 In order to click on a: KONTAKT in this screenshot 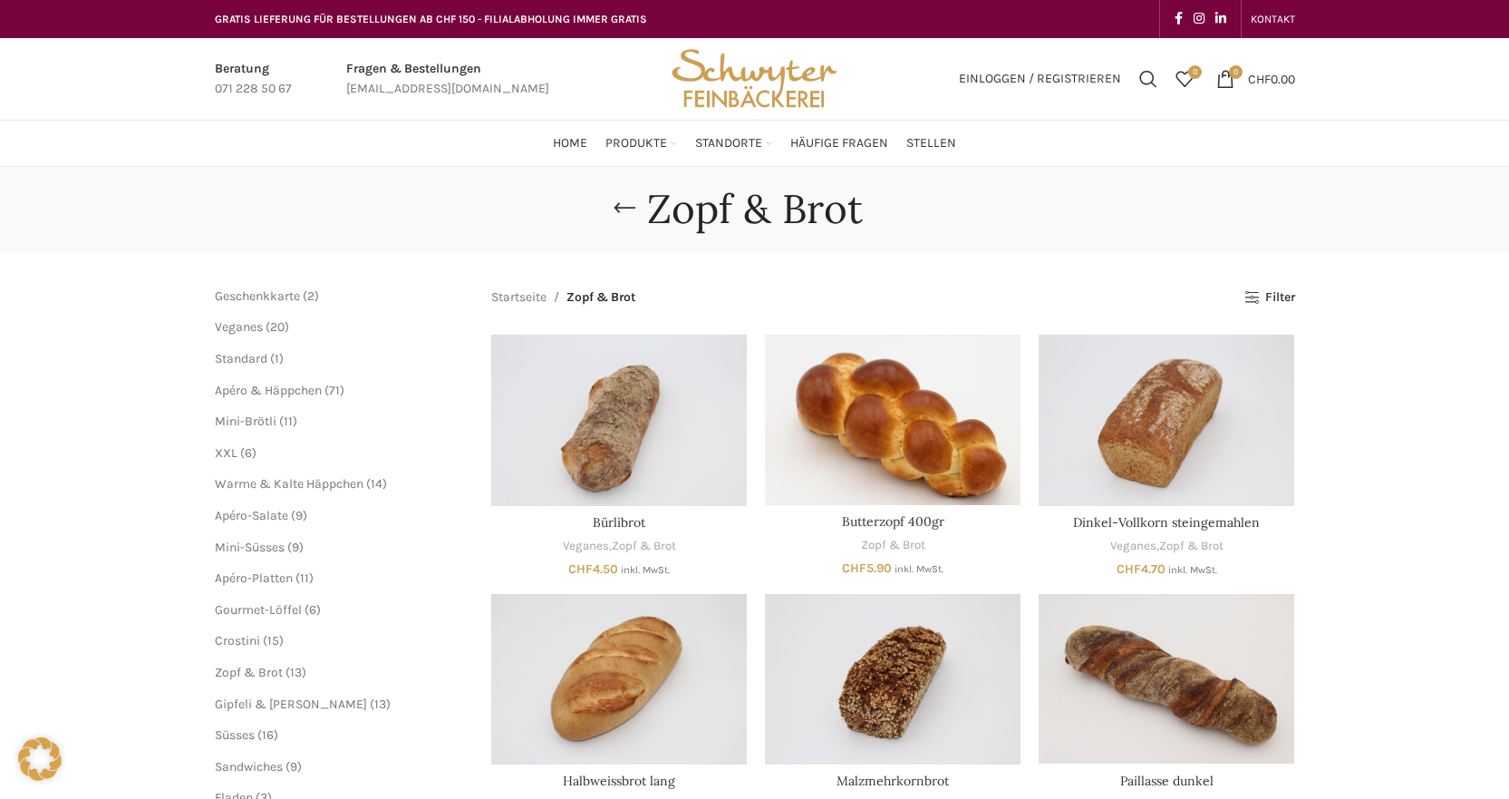, I will do `click(1273, 19)`.